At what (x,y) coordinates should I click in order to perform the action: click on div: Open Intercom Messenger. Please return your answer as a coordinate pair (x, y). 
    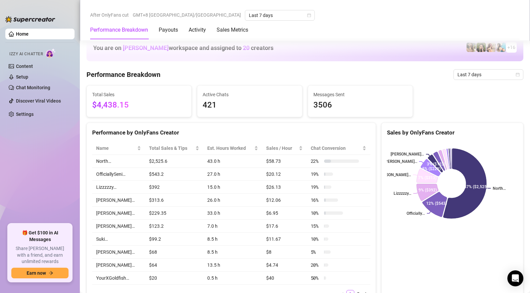
    Looking at the image, I should click on (515, 278).